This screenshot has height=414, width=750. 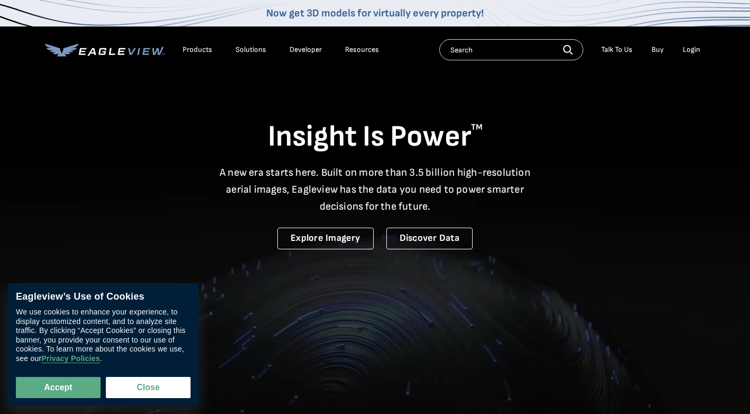 What do you see at coordinates (616, 50) in the screenshot?
I see `div: Talk To Us` at bounding box center [616, 50].